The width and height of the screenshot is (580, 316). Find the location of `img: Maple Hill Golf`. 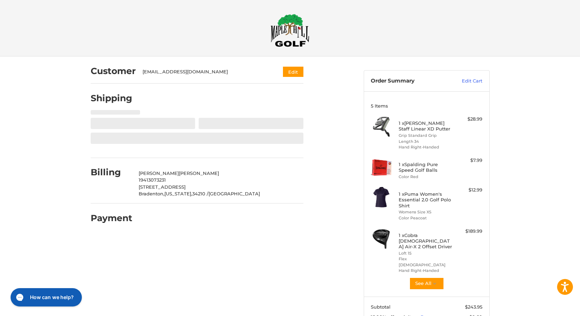

img: Maple Hill Golf is located at coordinates (290, 30).